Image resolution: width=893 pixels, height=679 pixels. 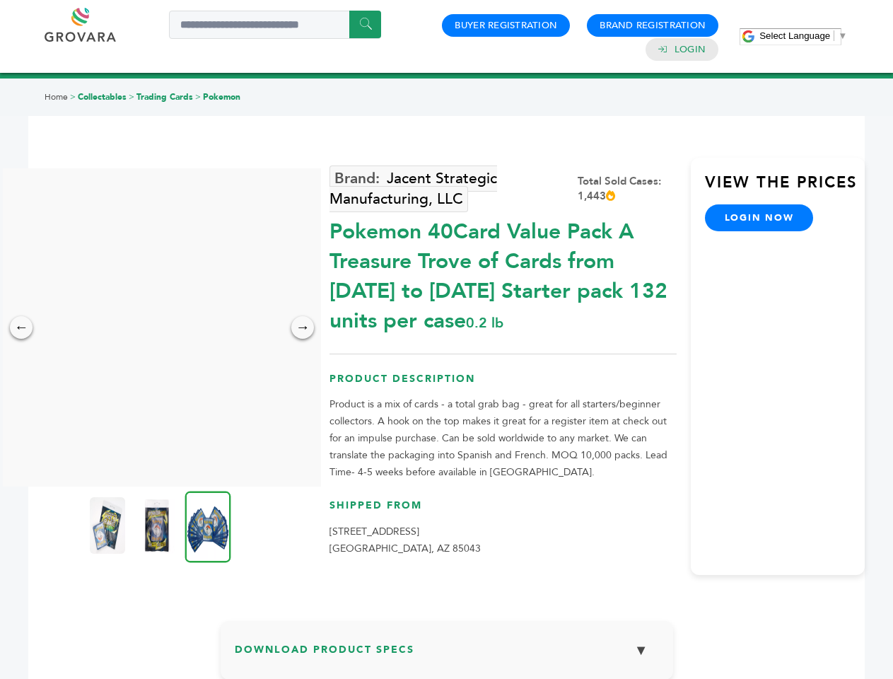 What do you see at coordinates (503, 439) in the screenshot?
I see `p: Product is a mix of cards - a total grab bag - great for all starters/beginner collectors. A hook...` at bounding box center [503, 439].